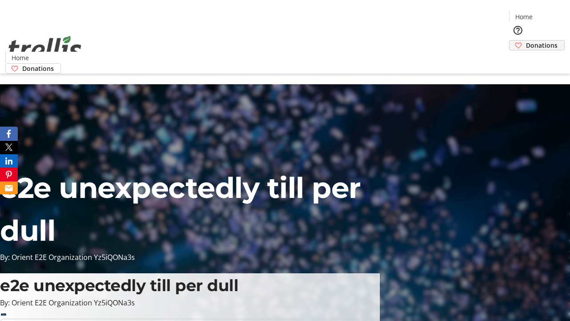  I want to click on button: Help, so click(518, 30).